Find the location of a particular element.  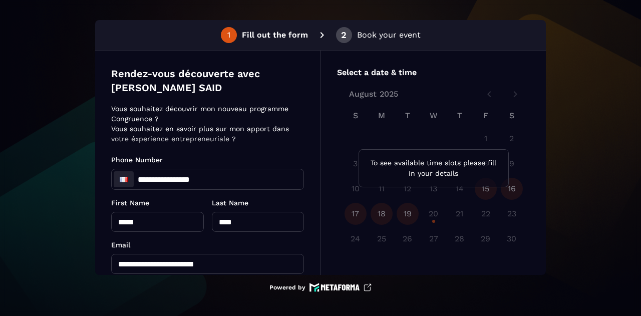

div: France: + 33 is located at coordinates (124, 179).